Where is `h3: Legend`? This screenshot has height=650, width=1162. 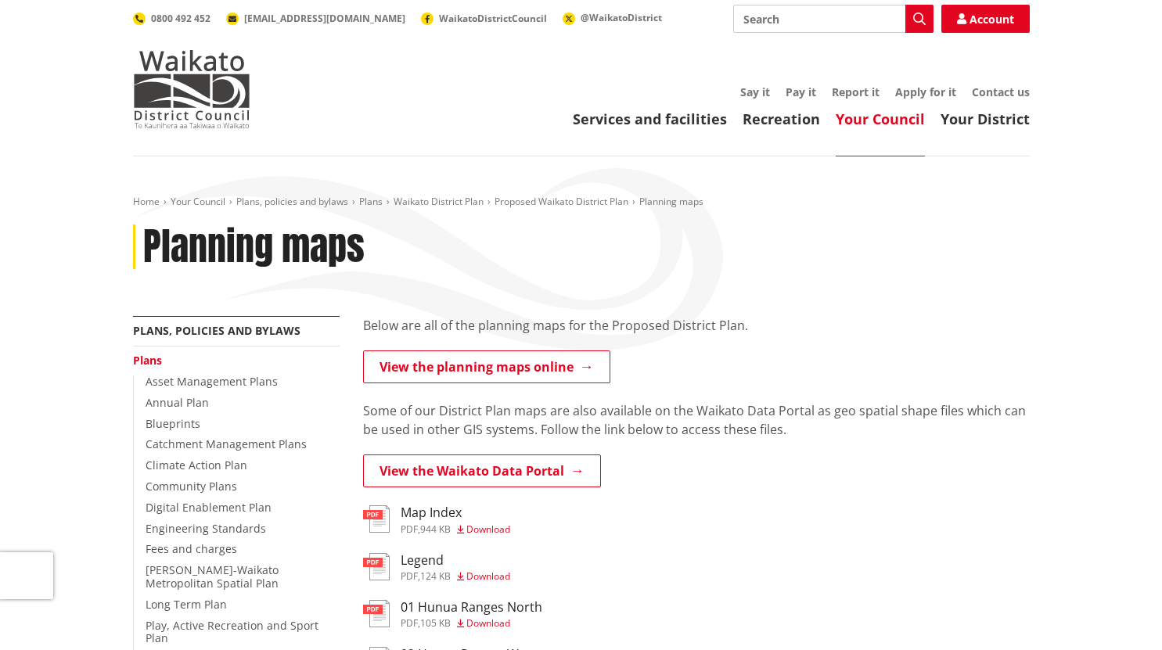
h3: Legend is located at coordinates (456, 560).